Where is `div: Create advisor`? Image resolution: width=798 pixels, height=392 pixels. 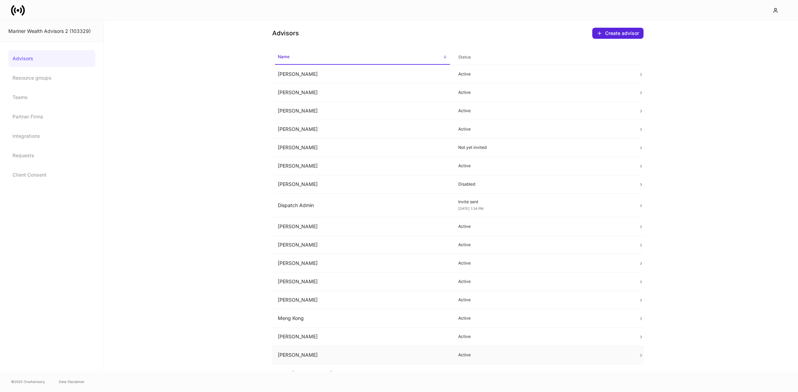
div: Create advisor is located at coordinates (622, 33).